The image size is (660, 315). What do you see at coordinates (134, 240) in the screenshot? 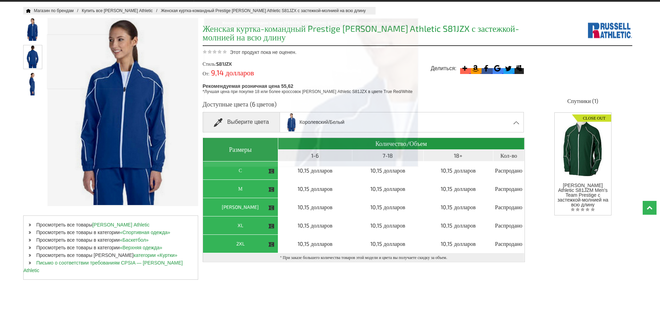
I see `font: «Баскетбол»` at bounding box center [134, 240].